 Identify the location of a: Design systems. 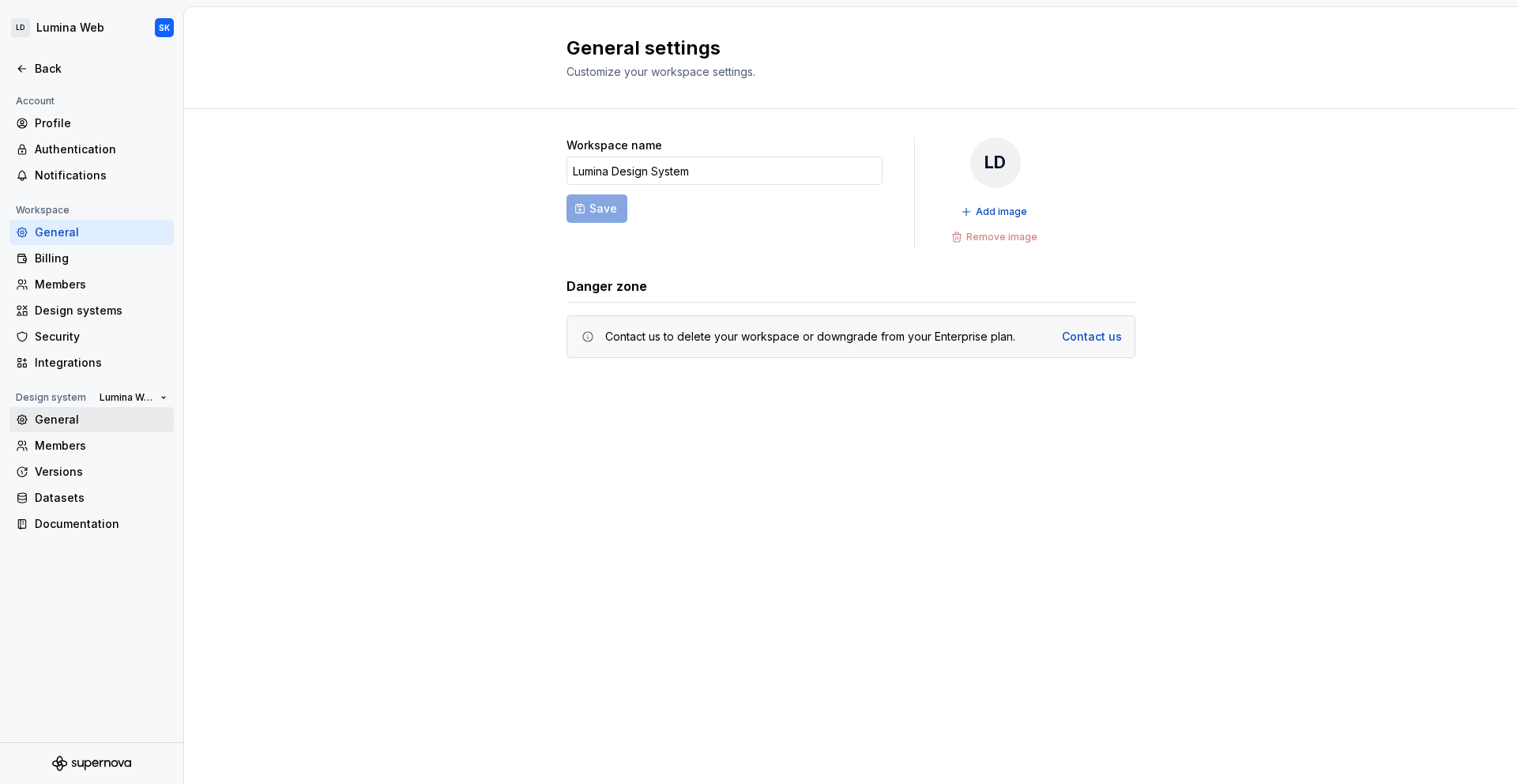
(92, 310).